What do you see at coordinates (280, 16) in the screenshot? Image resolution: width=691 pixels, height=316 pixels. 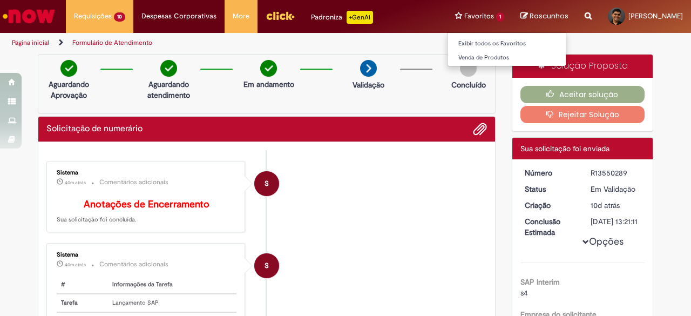 I see `img: click_logo_yellow_360x200.png` at bounding box center [280, 16].